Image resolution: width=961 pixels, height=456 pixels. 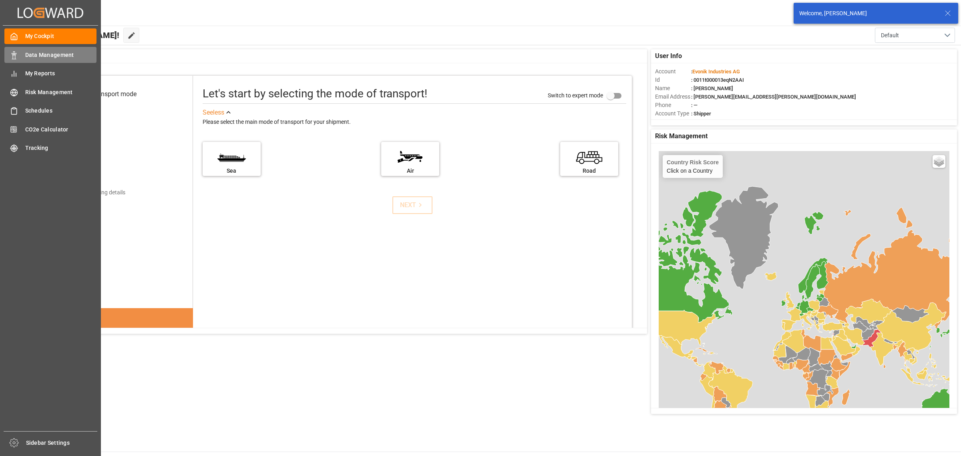 What do you see at coordinates (100, 192) in the screenshot?
I see `div: Add shipping details` at bounding box center [100, 192].